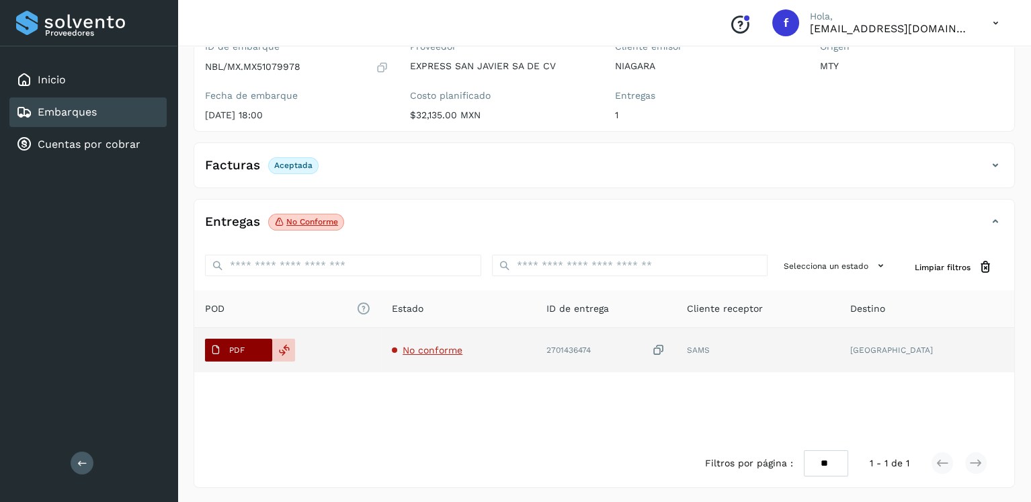 This screenshot has height=502, width=1031. I want to click on p: Aceptada, so click(293, 165).